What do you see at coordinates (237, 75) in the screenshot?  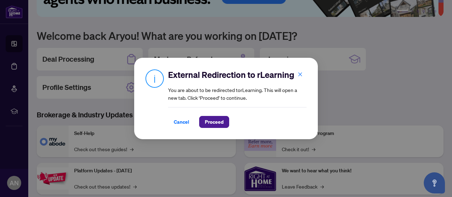 I see `h2: External Redirection to rLearning` at bounding box center [237, 75].